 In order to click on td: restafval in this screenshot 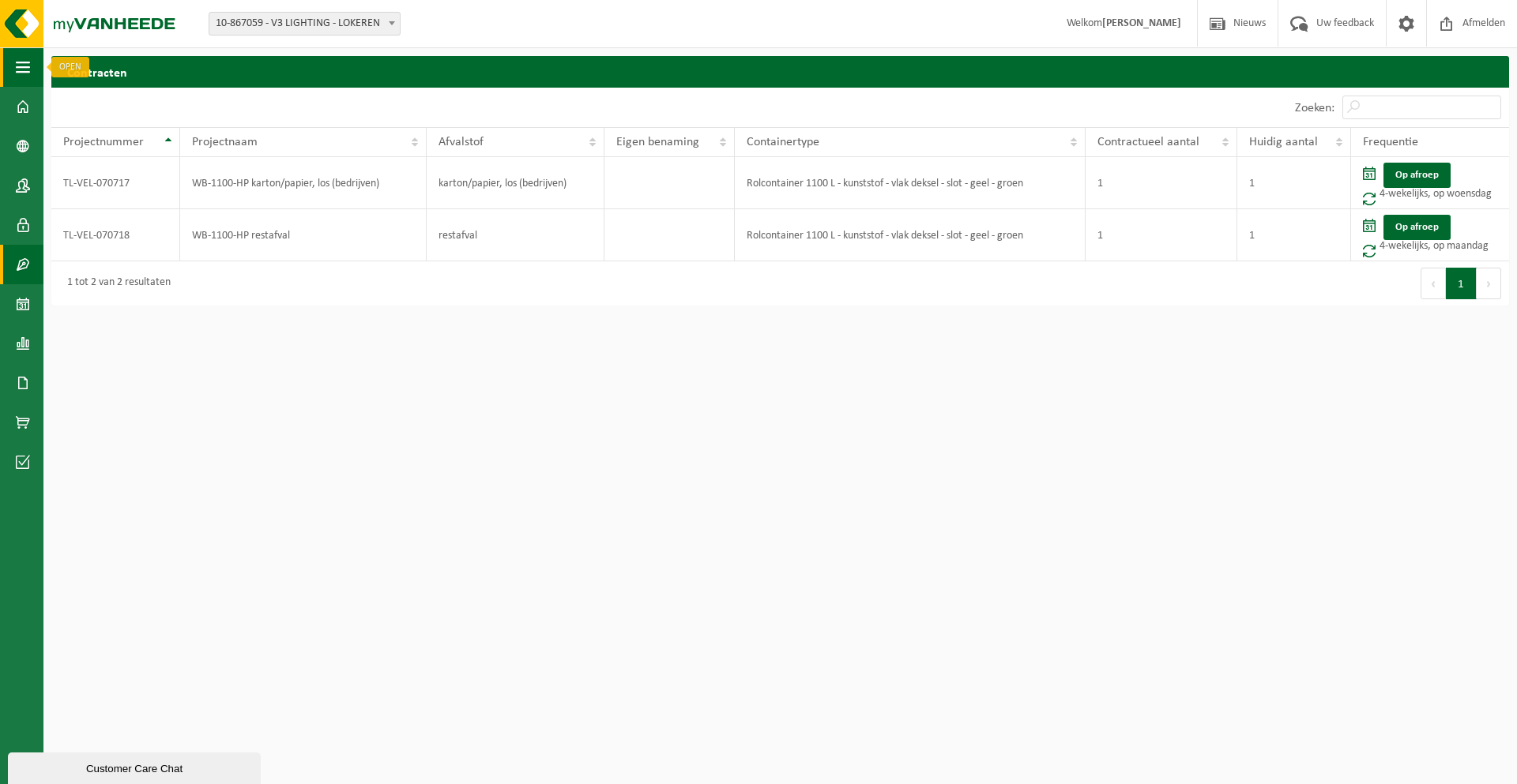, I will do `click(515, 235)`.